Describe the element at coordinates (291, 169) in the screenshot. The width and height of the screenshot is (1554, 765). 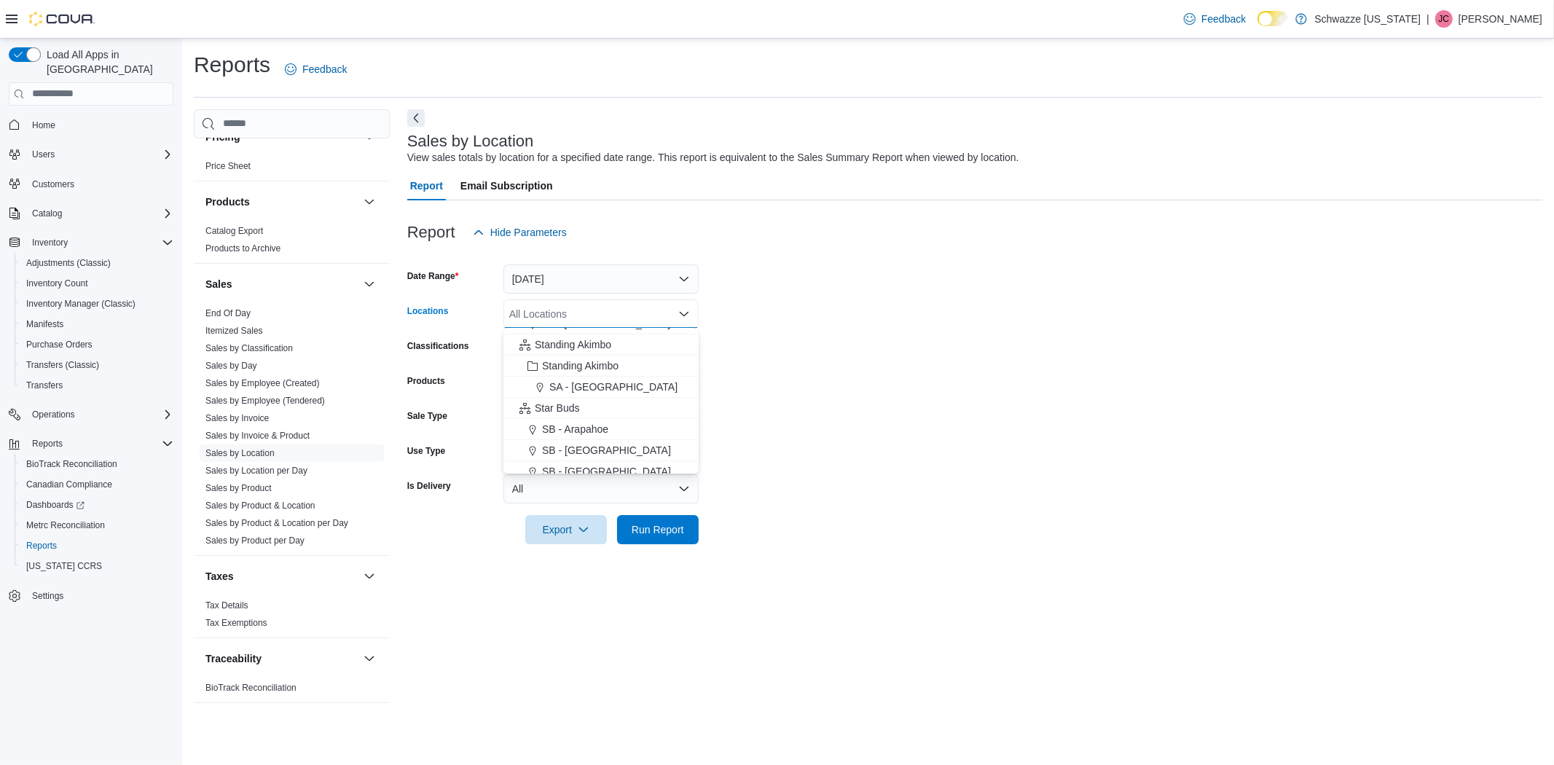
I see `div: Pricing` at that location.